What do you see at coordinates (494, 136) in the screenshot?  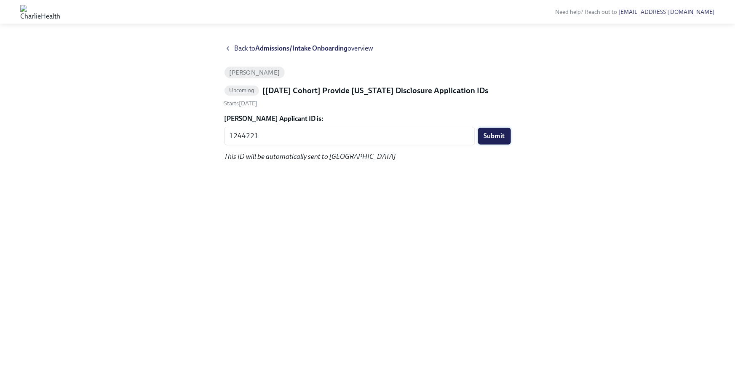 I see `span: Submit` at bounding box center [494, 136].